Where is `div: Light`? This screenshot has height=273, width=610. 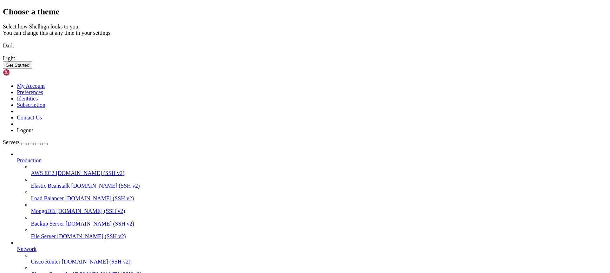
div: Light is located at coordinates (305, 58).